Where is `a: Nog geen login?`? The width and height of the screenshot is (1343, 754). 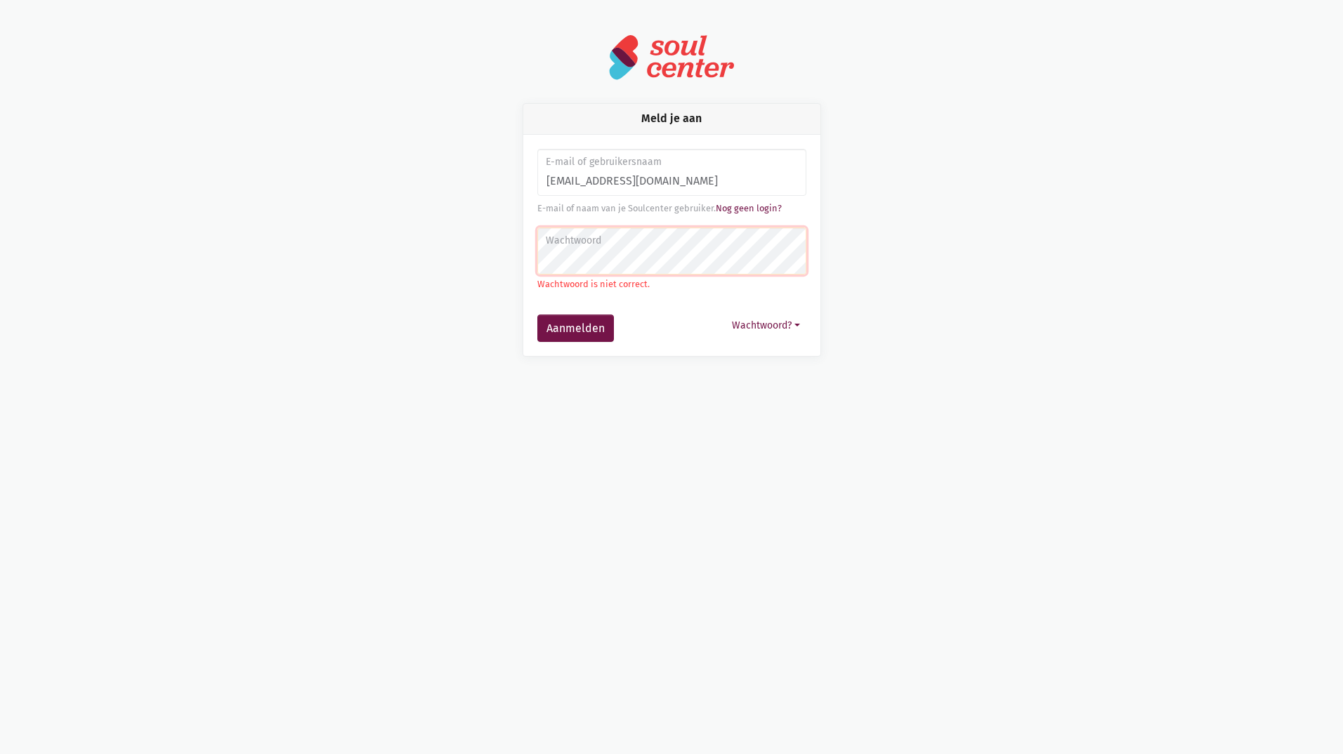 a: Nog geen login? is located at coordinates (749, 208).